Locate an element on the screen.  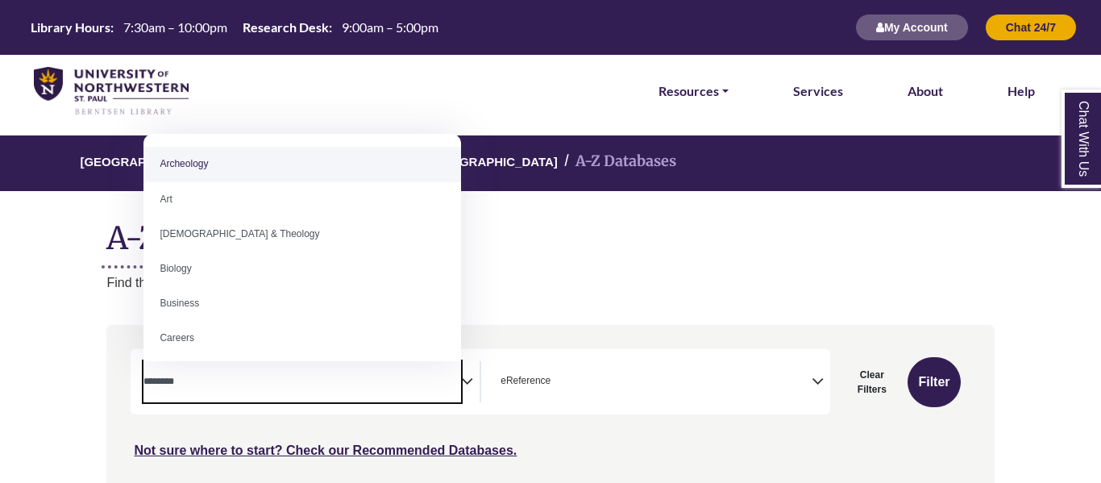
h1: A-Z Databases is located at coordinates (550, 231).